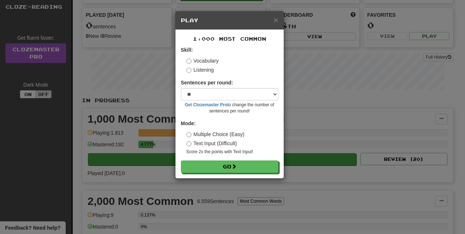 This screenshot has width=465, height=234. Describe the element at coordinates (215, 134) in the screenshot. I see `label: Multiple Choice (Easy)` at that location.